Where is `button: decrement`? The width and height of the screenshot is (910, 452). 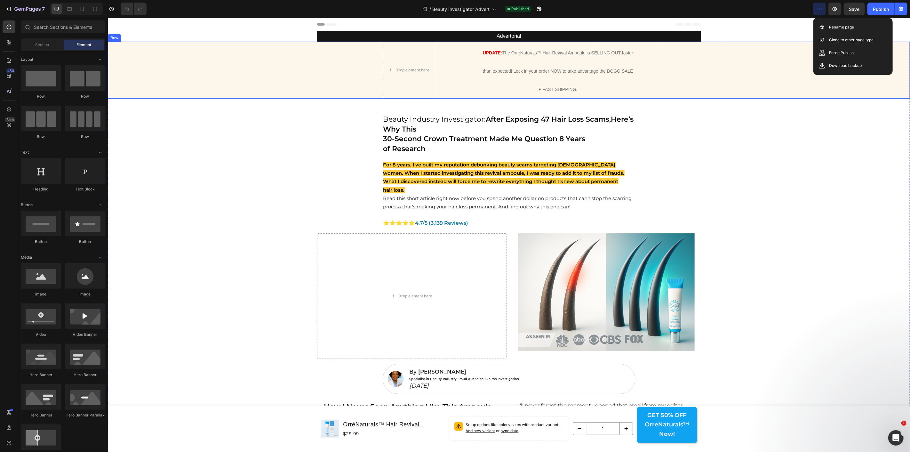 button: decrement is located at coordinates (472, 410).